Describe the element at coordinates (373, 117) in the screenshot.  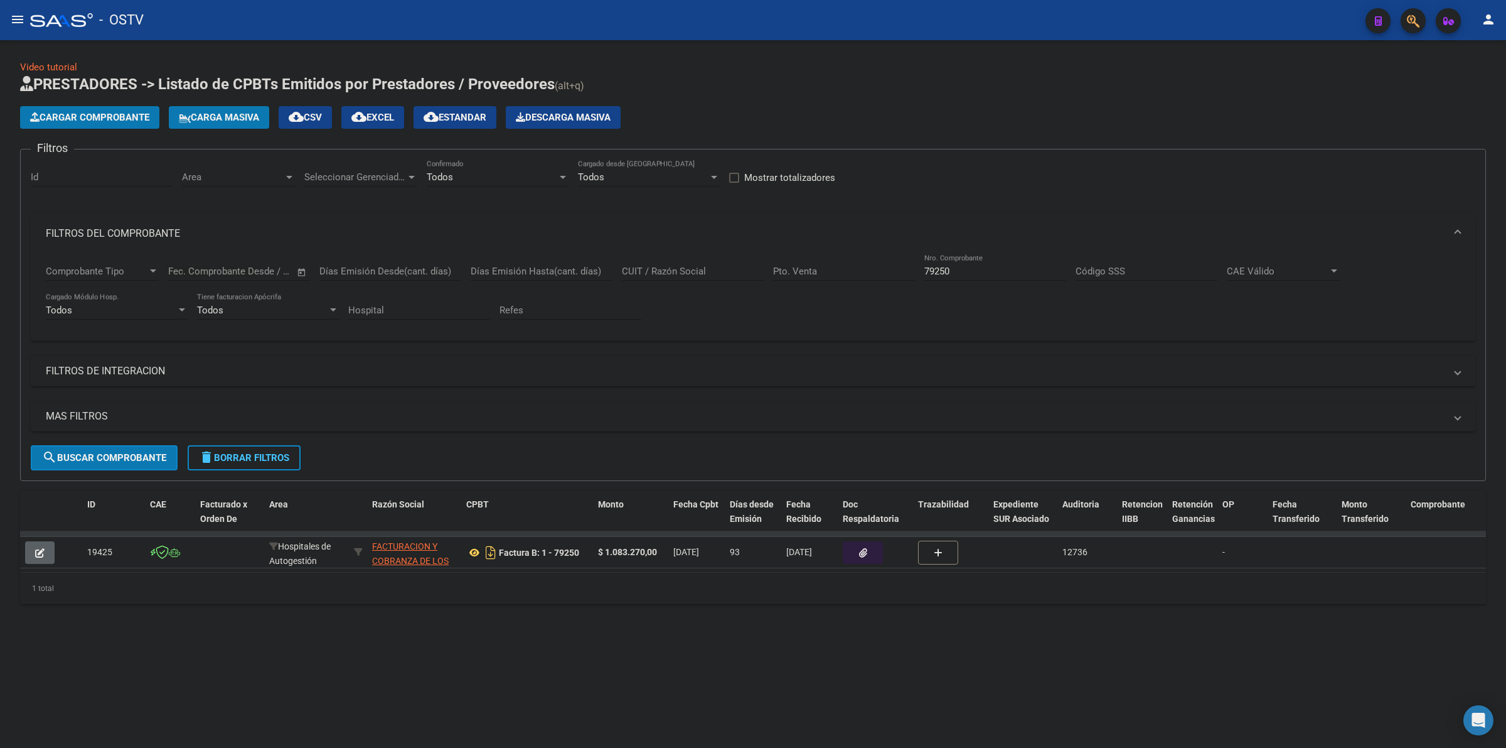
I see `span: EXCEL` at that location.